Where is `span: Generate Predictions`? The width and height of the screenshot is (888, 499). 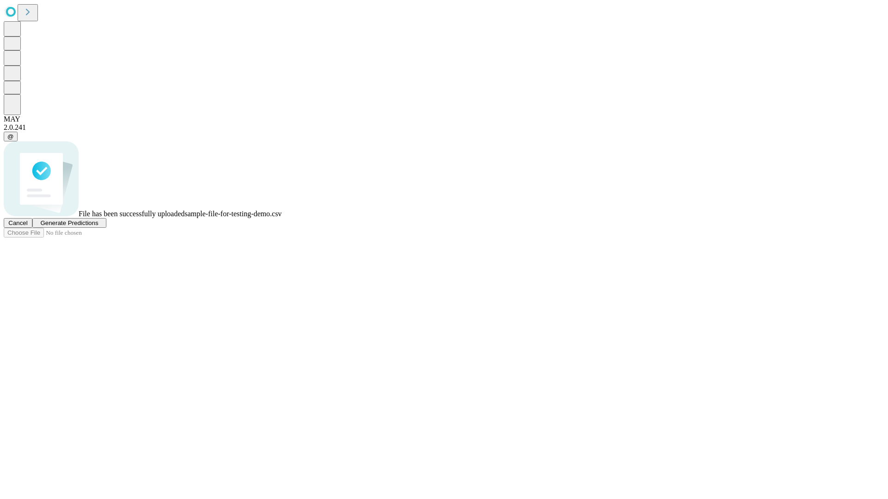 span: Generate Predictions is located at coordinates (69, 223).